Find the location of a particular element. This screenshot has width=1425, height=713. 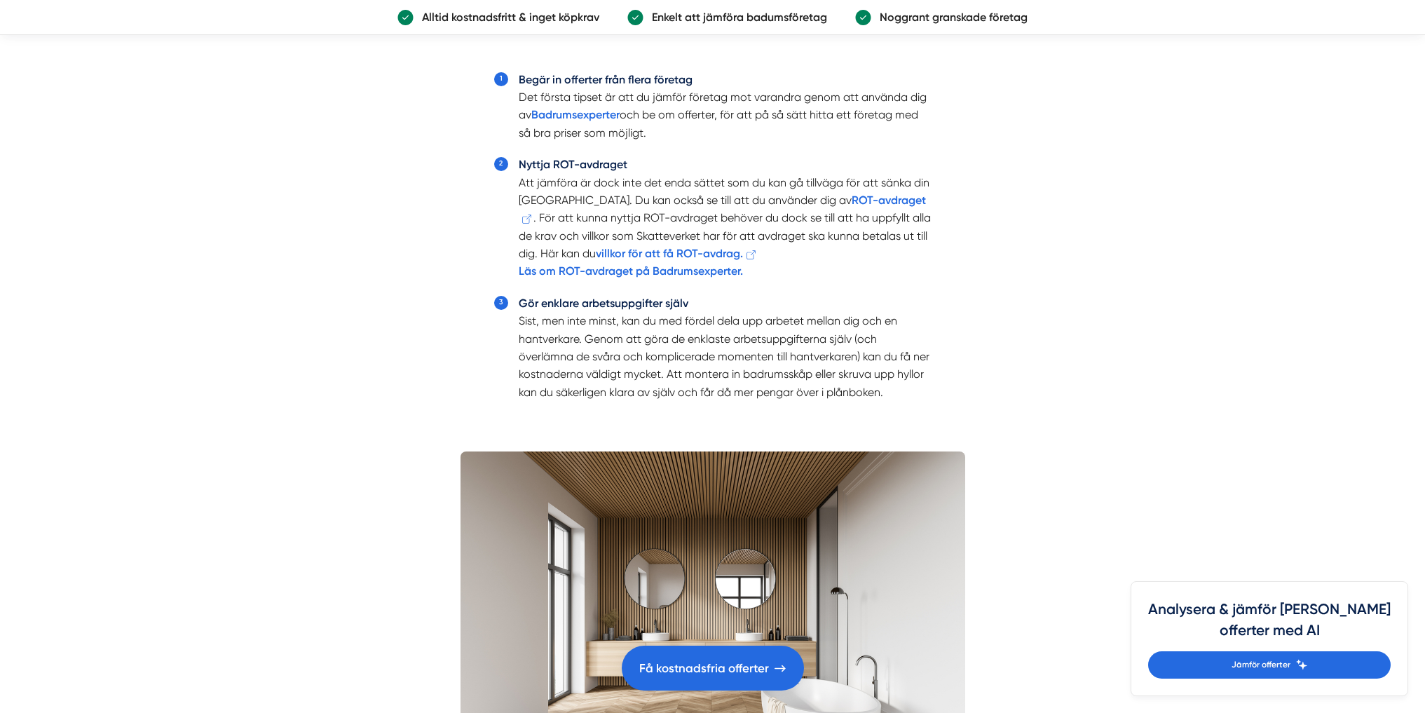

a: Badrumsexperter is located at coordinates (575, 114).